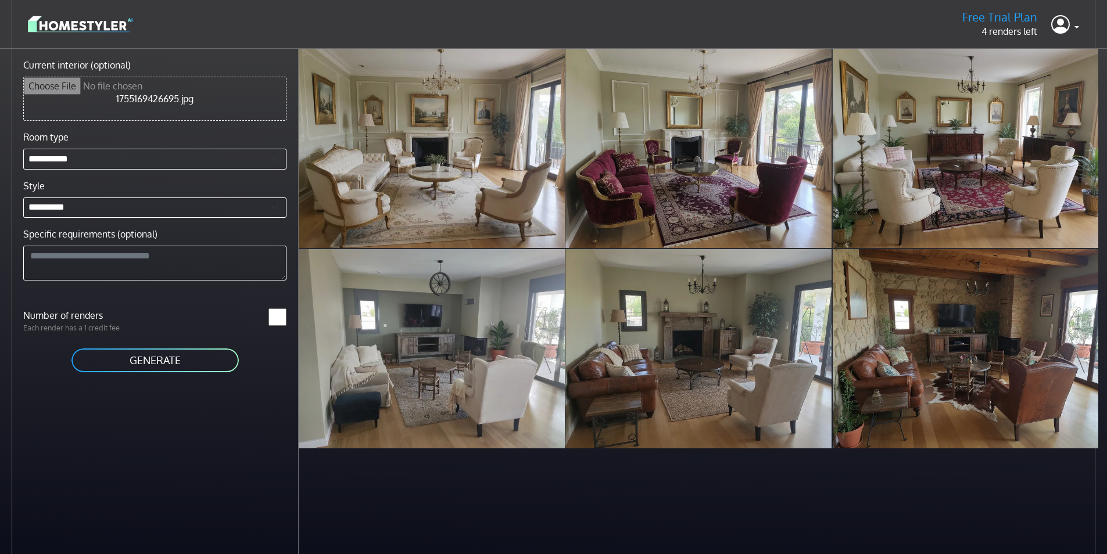  What do you see at coordinates (85, 315) in the screenshot?
I see `label: Number of renders` at bounding box center [85, 315].